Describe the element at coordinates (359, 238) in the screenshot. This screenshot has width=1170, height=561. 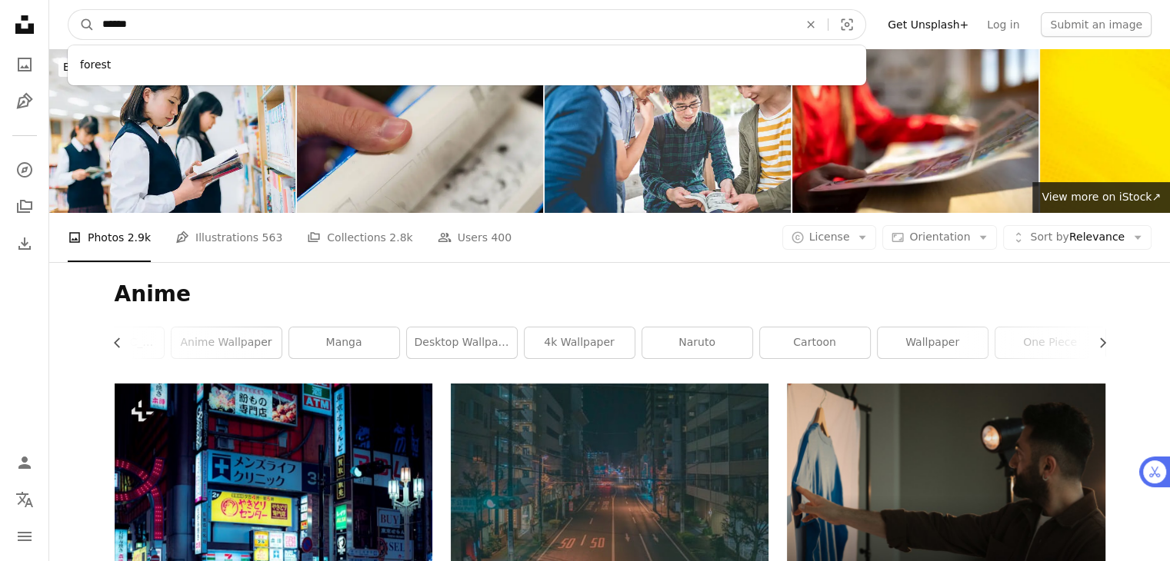
I see `a: Collections 2.8k` at that location.